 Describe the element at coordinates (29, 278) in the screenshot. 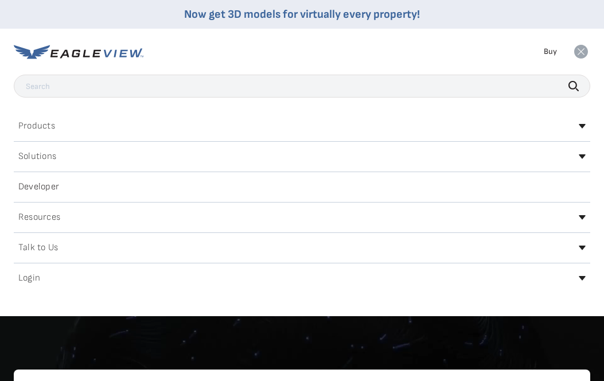

I see `h2: Login` at that location.